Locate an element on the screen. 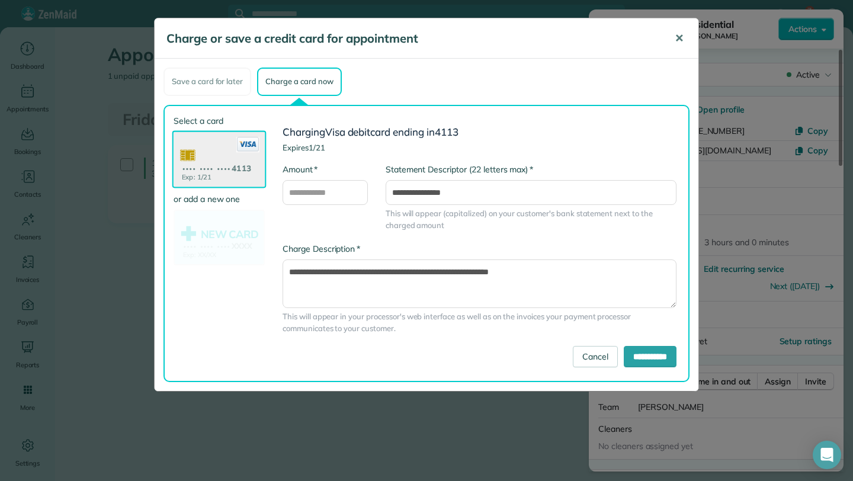 This screenshot has height=481, width=853. label: Statement Descriptor (22 letters max) is located at coordinates (459, 169).